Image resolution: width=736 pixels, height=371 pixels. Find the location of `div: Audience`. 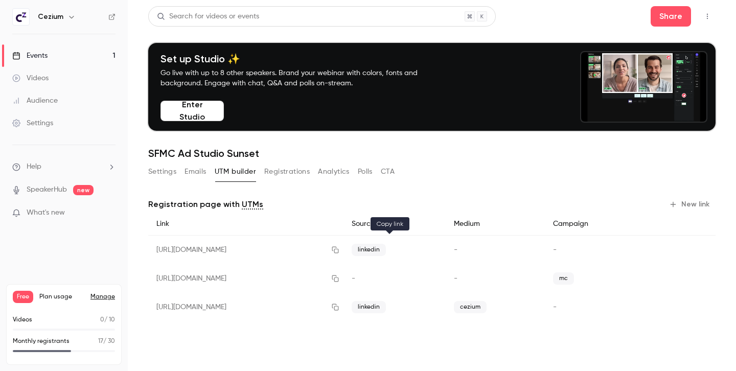

div: Audience is located at coordinates (35, 101).